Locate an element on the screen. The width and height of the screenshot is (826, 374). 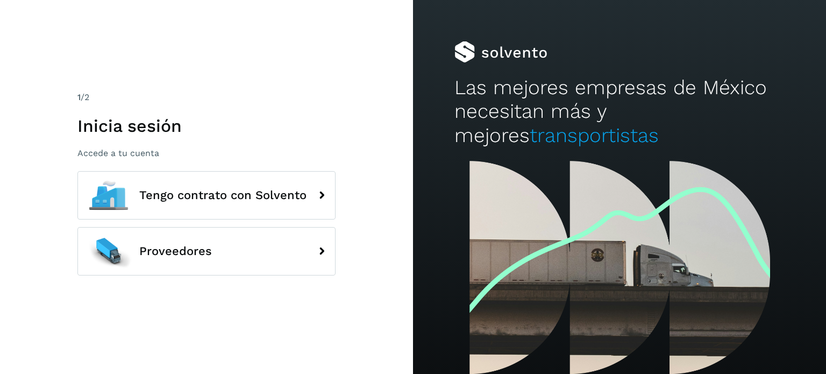
h2: Las mejores empresas de México necesitan más y mejores is located at coordinates (619, 111).